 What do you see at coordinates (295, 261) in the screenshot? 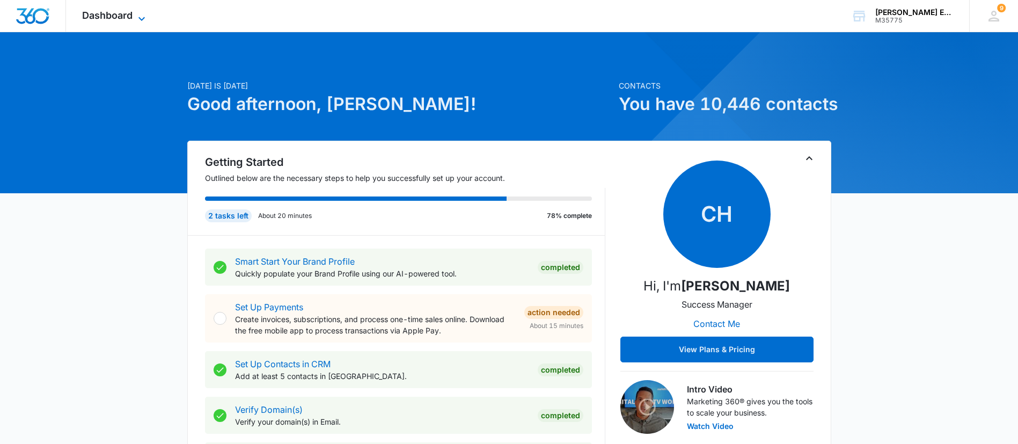
I see `a: Smart Start Your Brand Profile` at bounding box center [295, 261].